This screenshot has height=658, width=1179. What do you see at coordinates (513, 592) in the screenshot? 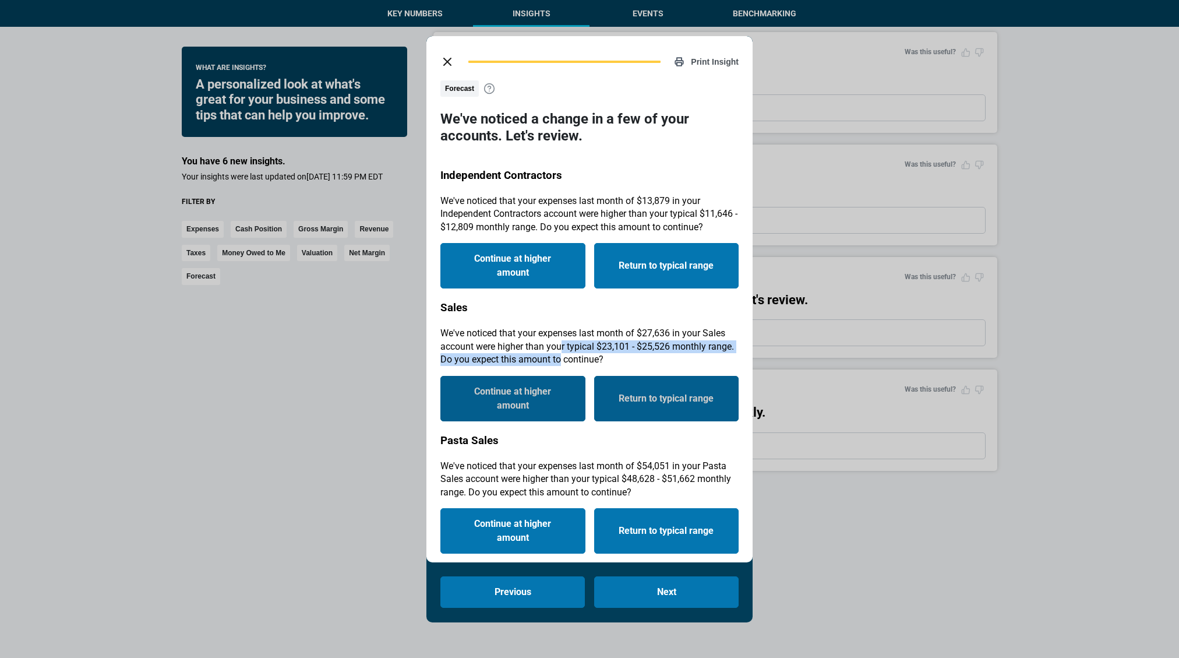
I see `button: Previous` at bounding box center [513, 592].